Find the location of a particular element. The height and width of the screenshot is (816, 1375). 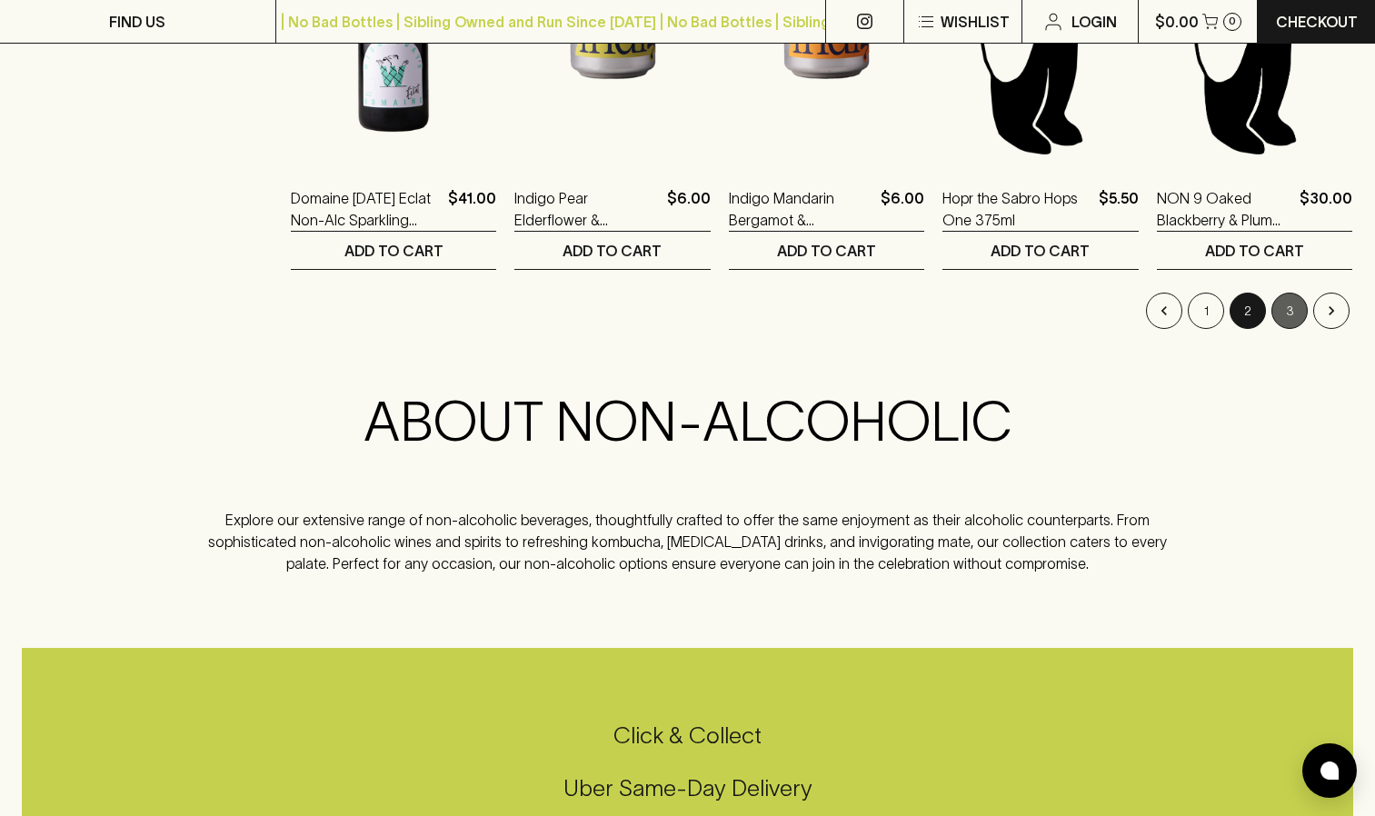

img: bubble-icon is located at coordinates (1330, 771).